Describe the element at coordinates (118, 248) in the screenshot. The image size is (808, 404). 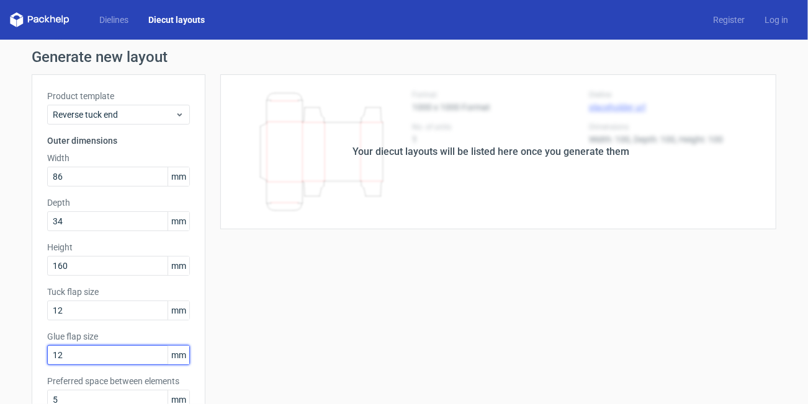
I see `label: Height` at that location.